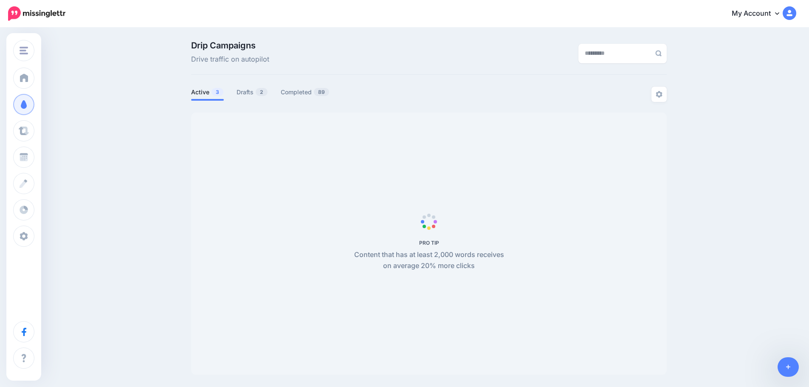  I want to click on img: menu.png, so click(24, 51).